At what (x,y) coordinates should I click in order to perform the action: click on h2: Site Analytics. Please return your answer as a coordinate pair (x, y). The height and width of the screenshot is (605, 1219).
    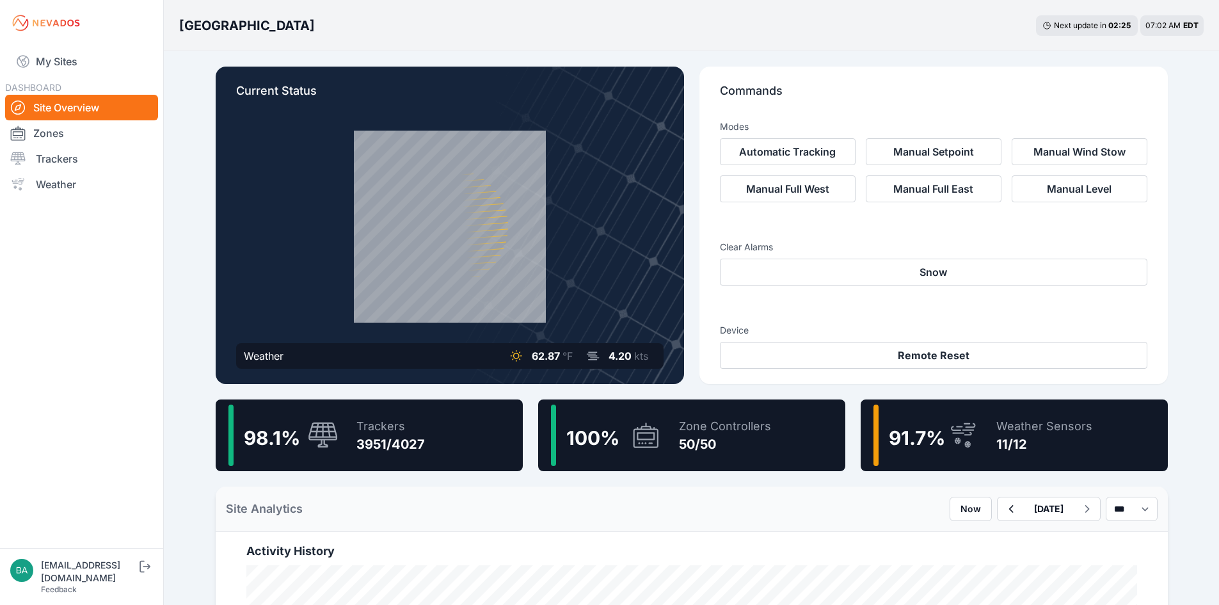
    Looking at the image, I should click on (264, 509).